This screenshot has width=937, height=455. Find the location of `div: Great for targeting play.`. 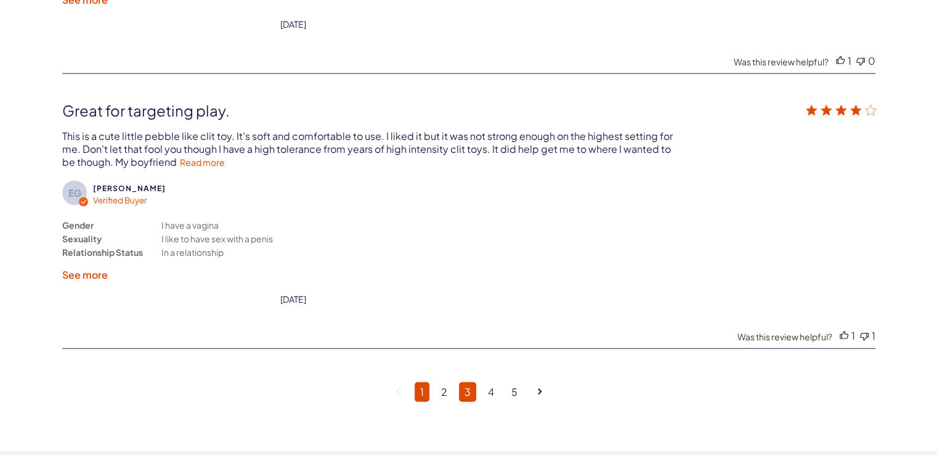

div: Great for targeting play. is located at coordinates (387, 110).